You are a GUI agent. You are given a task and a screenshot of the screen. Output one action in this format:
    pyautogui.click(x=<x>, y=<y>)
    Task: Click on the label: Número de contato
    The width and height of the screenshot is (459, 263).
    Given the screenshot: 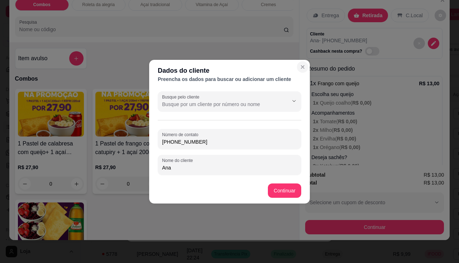 What is the action you would take?
    pyautogui.click(x=181, y=134)
    